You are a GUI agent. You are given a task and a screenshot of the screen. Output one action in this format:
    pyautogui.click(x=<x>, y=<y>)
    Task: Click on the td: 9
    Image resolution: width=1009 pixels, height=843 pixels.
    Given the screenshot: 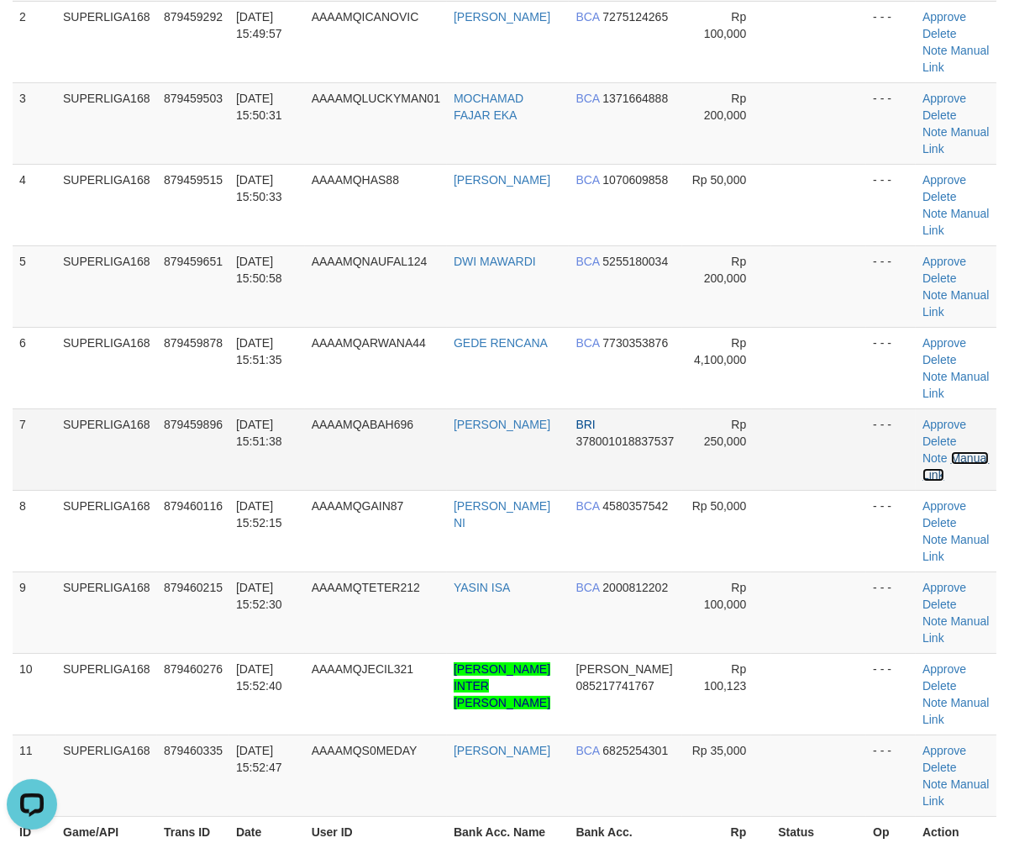 What is the action you would take?
    pyautogui.click(x=34, y=612)
    